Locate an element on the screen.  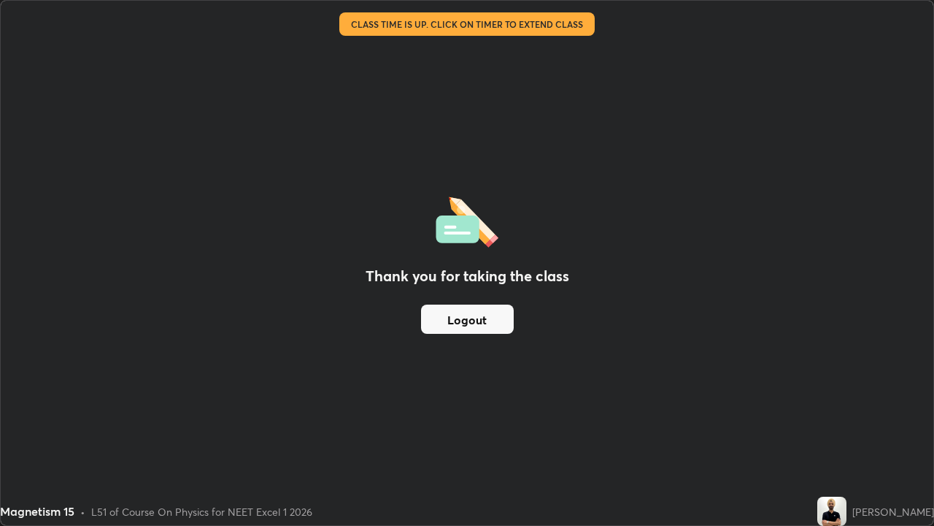
h2: Thank you for taking the class is located at coordinates (467, 276).